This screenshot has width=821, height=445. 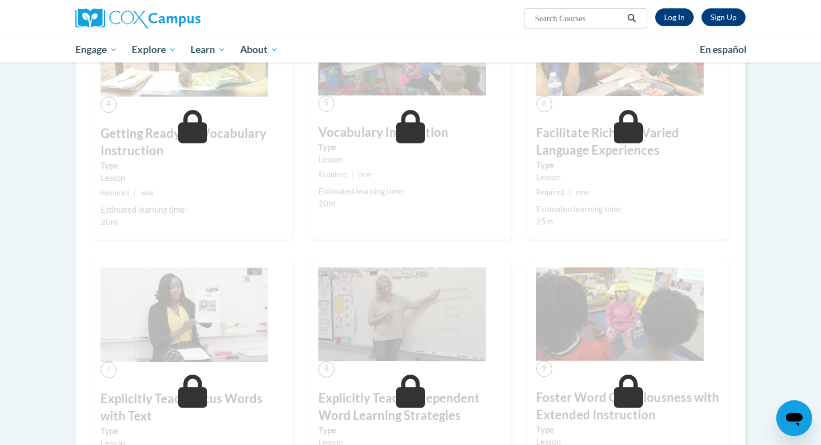 I want to click on input: Search Courses, so click(x=578, y=18).